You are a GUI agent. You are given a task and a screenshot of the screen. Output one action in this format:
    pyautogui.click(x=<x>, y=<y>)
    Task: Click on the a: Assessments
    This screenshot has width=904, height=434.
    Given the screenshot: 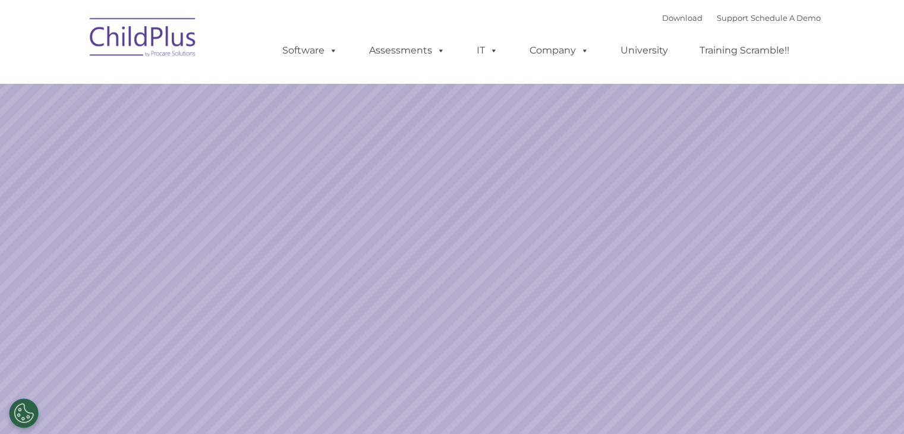 What is the action you would take?
    pyautogui.click(x=407, y=50)
    